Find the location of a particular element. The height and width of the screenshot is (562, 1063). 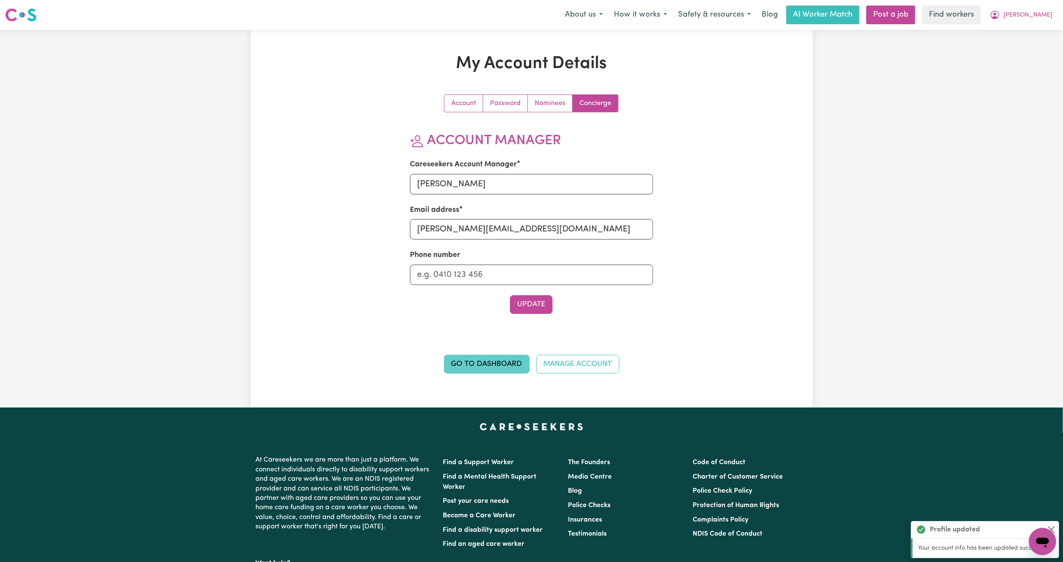

strong: Profile updated is located at coordinates (955, 530).